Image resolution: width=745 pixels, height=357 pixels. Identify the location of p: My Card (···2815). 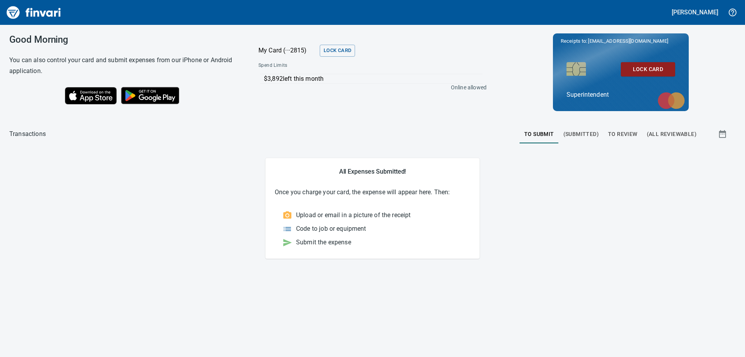
(288, 50).